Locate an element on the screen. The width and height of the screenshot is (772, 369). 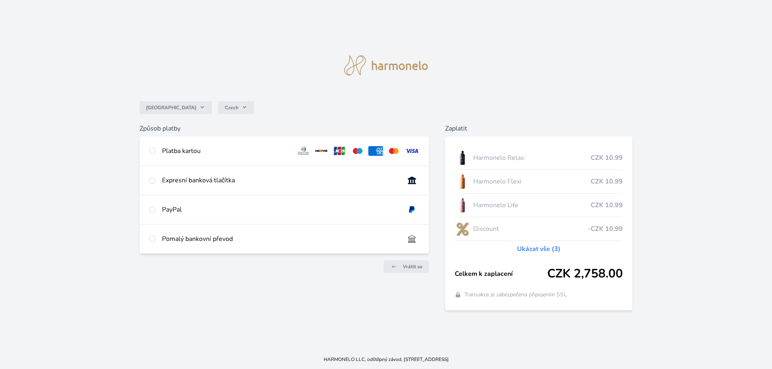
span: -CZK 10.99 is located at coordinates (605, 229).